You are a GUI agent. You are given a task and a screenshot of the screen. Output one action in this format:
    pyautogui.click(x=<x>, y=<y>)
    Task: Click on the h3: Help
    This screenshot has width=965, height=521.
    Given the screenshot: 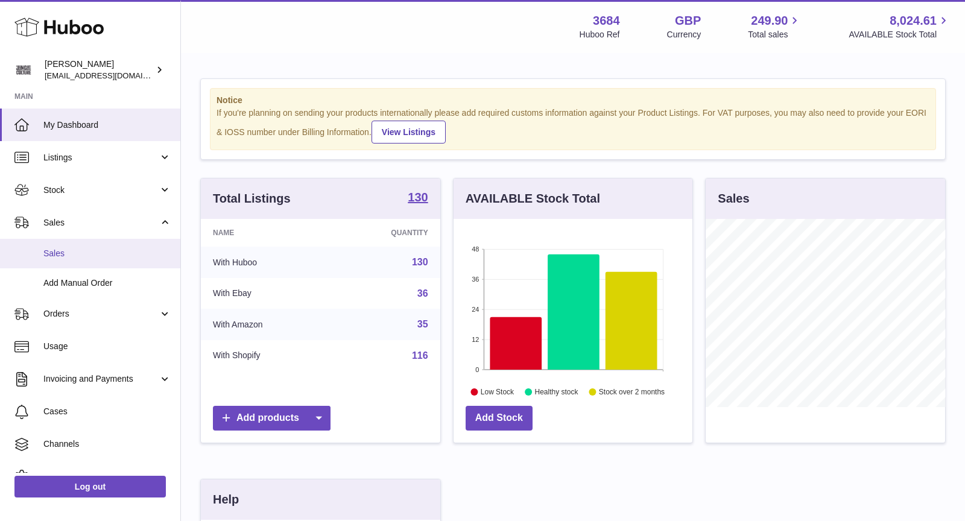 What is the action you would take?
    pyautogui.click(x=225, y=499)
    